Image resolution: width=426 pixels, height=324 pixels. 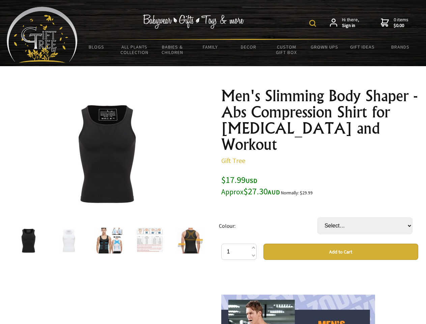 I want to click on strong: $0.00, so click(x=401, y=26).